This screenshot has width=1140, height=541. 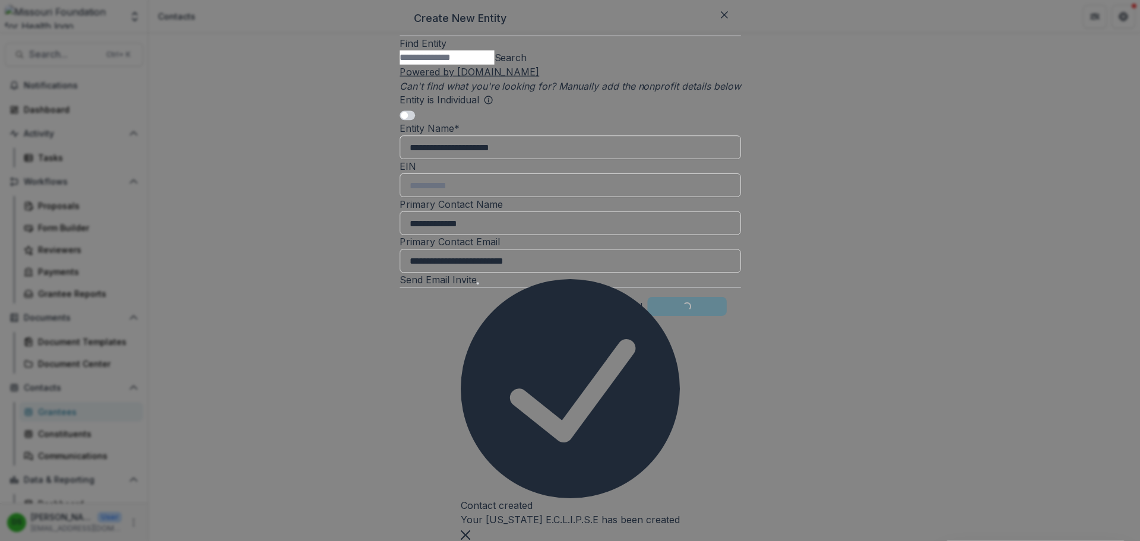 What do you see at coordinates (438, 280) in the screenshot?
I see `label: Send Email Invite` at bounding box center [438, 280].